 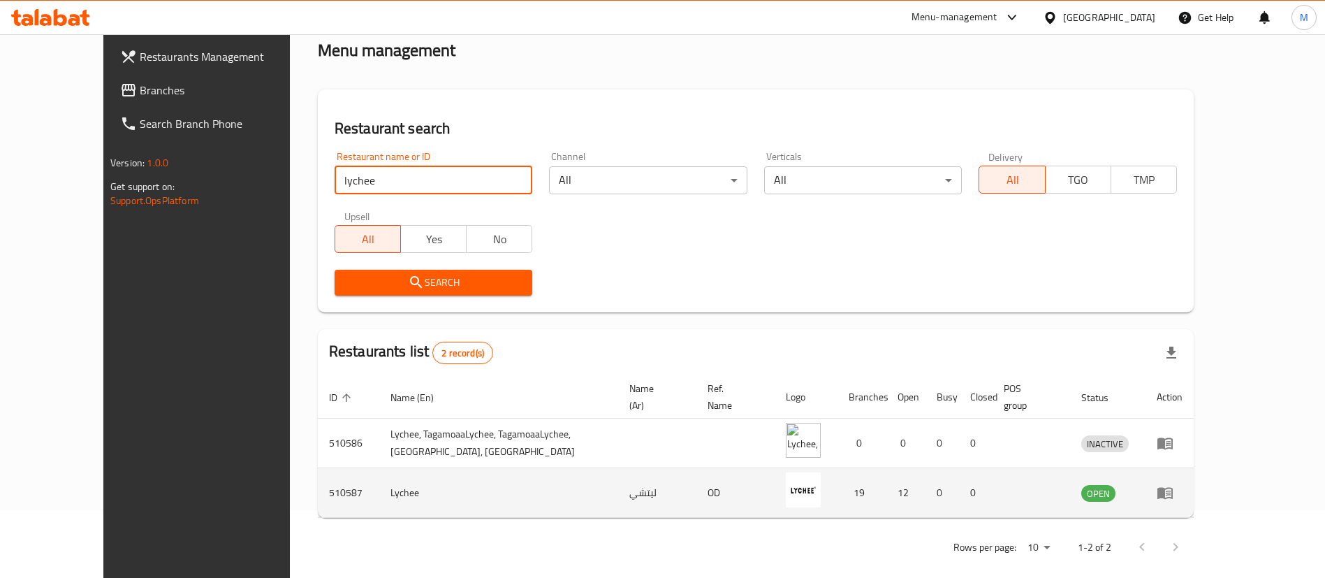 What do you see at coordinates (154, 200) in the screenshot?
I see `a: Support.OpsPlatform` at bounding box center [154, 200].